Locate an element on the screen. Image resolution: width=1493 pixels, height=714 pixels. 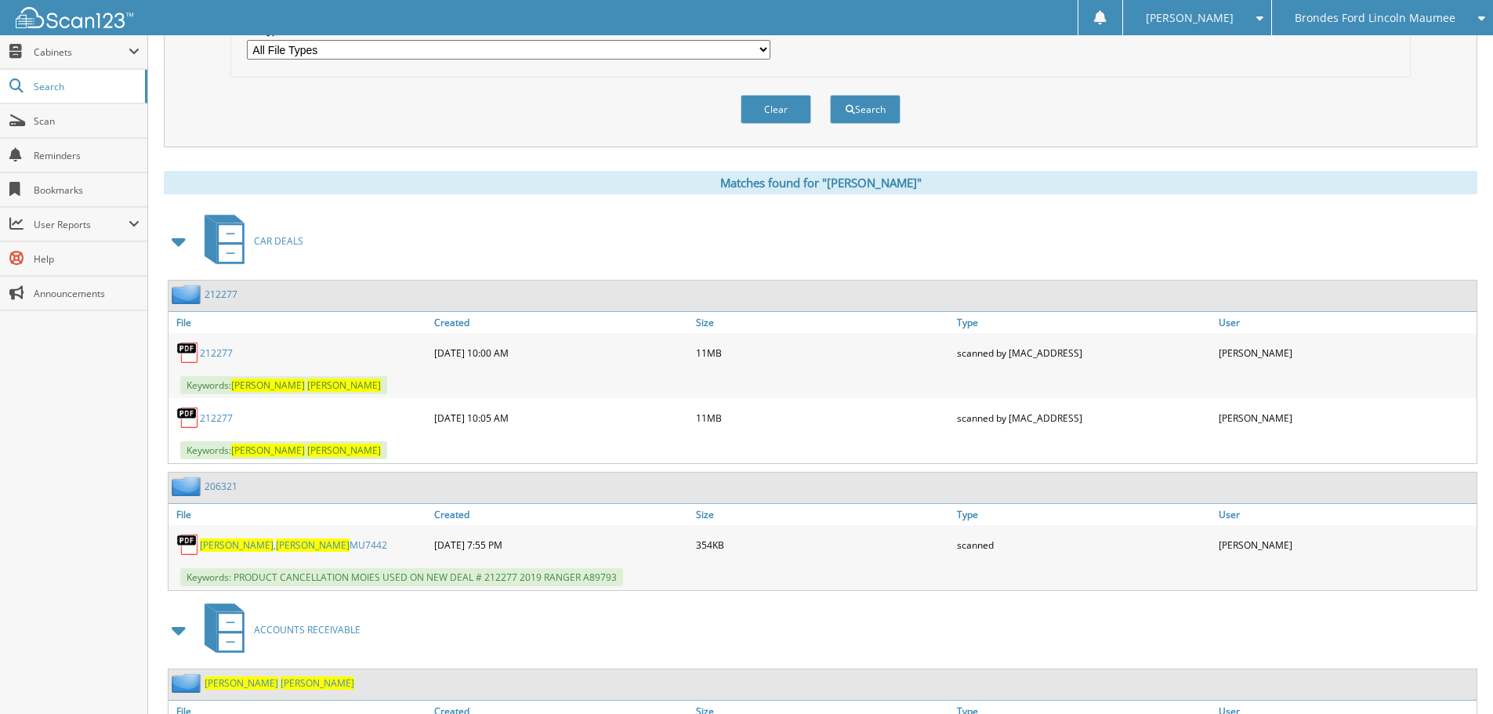
button: Clear is located at coordinates (776, 109).